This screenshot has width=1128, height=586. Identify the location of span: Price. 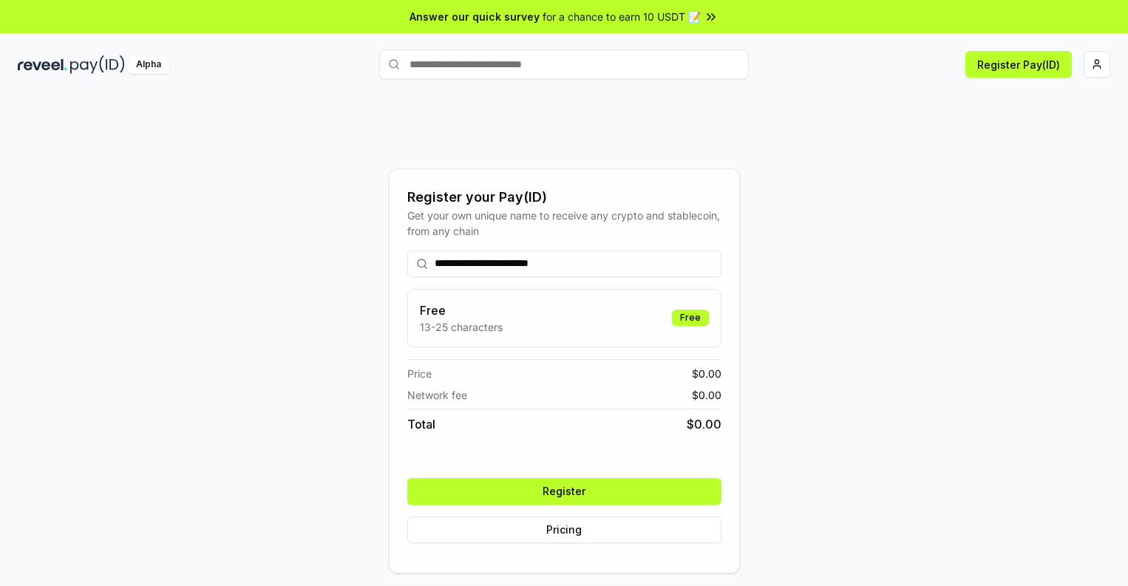
(419, 373).